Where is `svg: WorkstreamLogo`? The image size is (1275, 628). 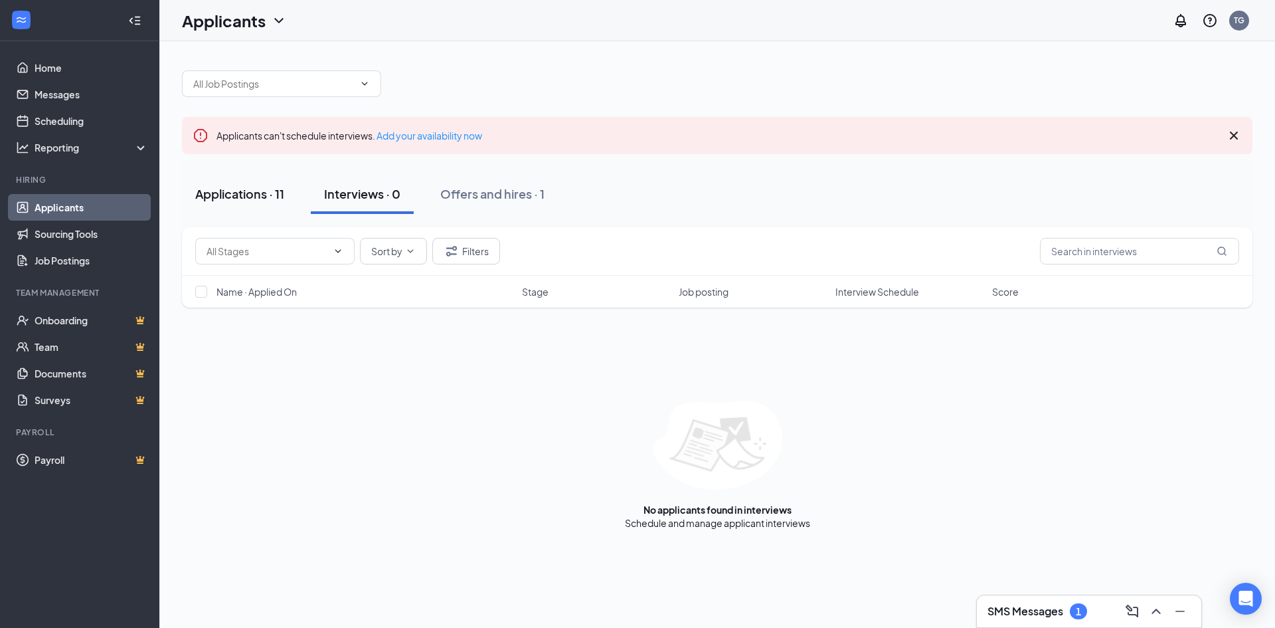
svg: WorkstreamLogo is located at coordinates (21, 20).